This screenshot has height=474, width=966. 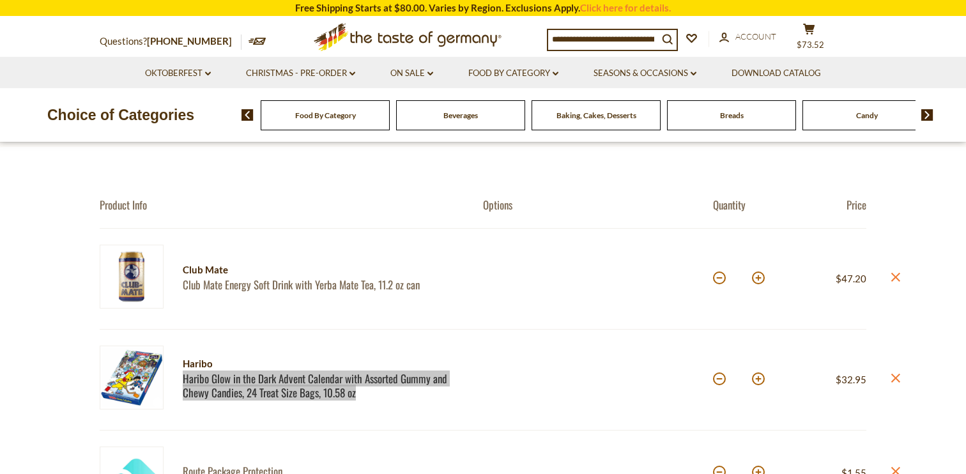 What do you see at coordinates (867, 115) in the screenshot?
I see `span: Candy` at bounding box center [867, 115].